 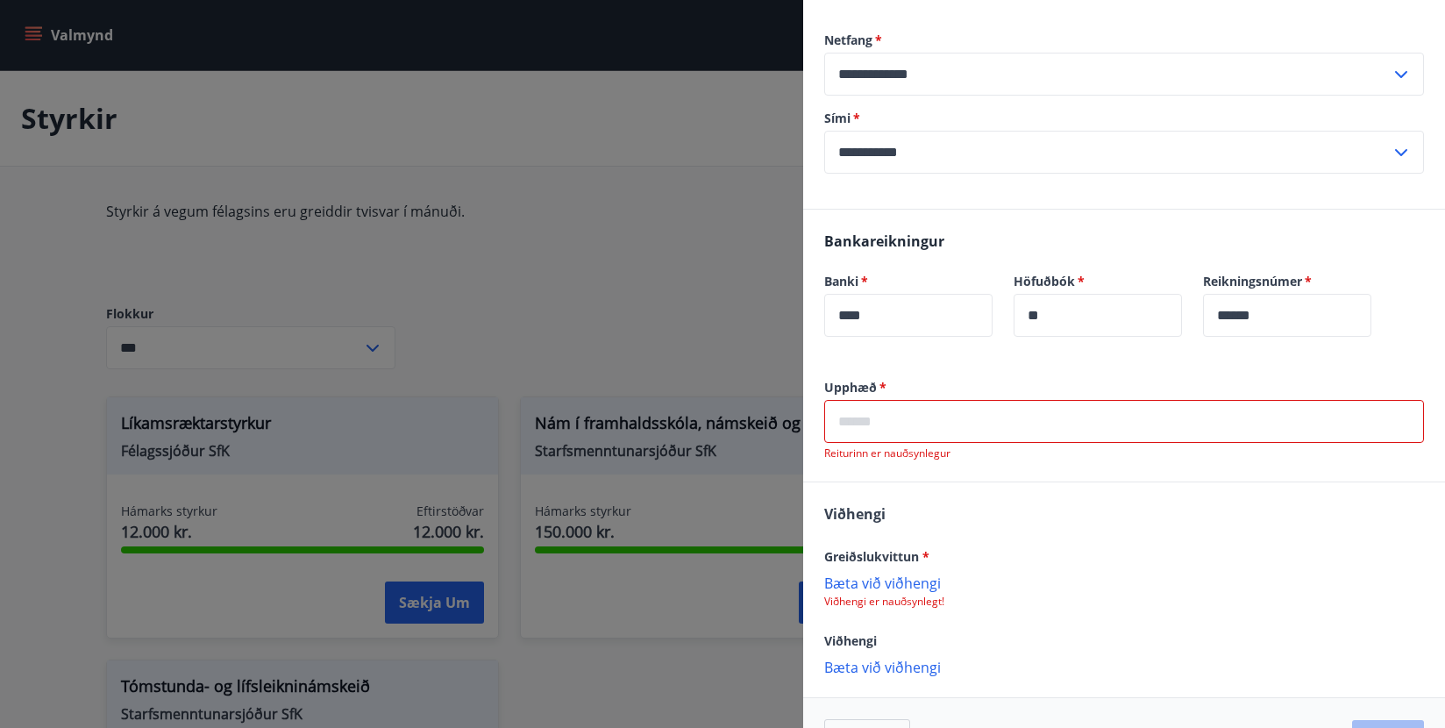 What do you see at coordinates (1098, 281) in the screenshot?
I see `label: Höfuðbók` at bounding box center [1098, 281].